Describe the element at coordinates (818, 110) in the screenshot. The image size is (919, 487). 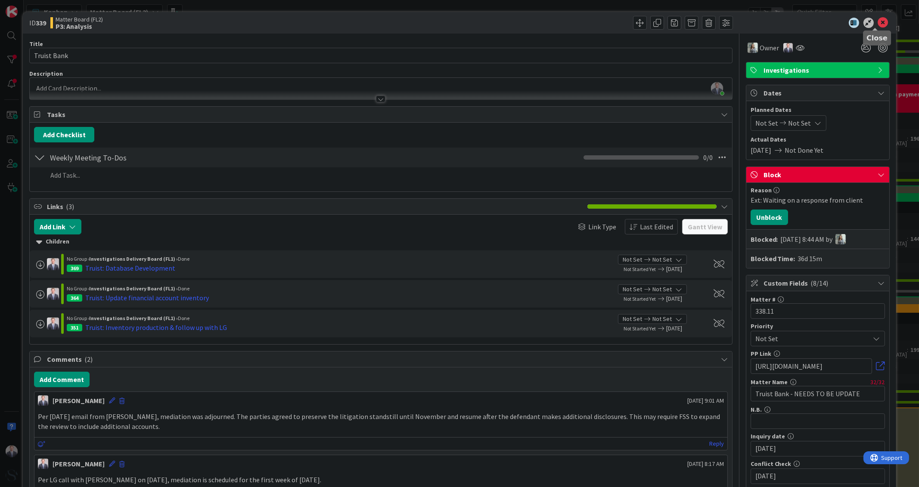
I see `span: Planned Dates` at that location.